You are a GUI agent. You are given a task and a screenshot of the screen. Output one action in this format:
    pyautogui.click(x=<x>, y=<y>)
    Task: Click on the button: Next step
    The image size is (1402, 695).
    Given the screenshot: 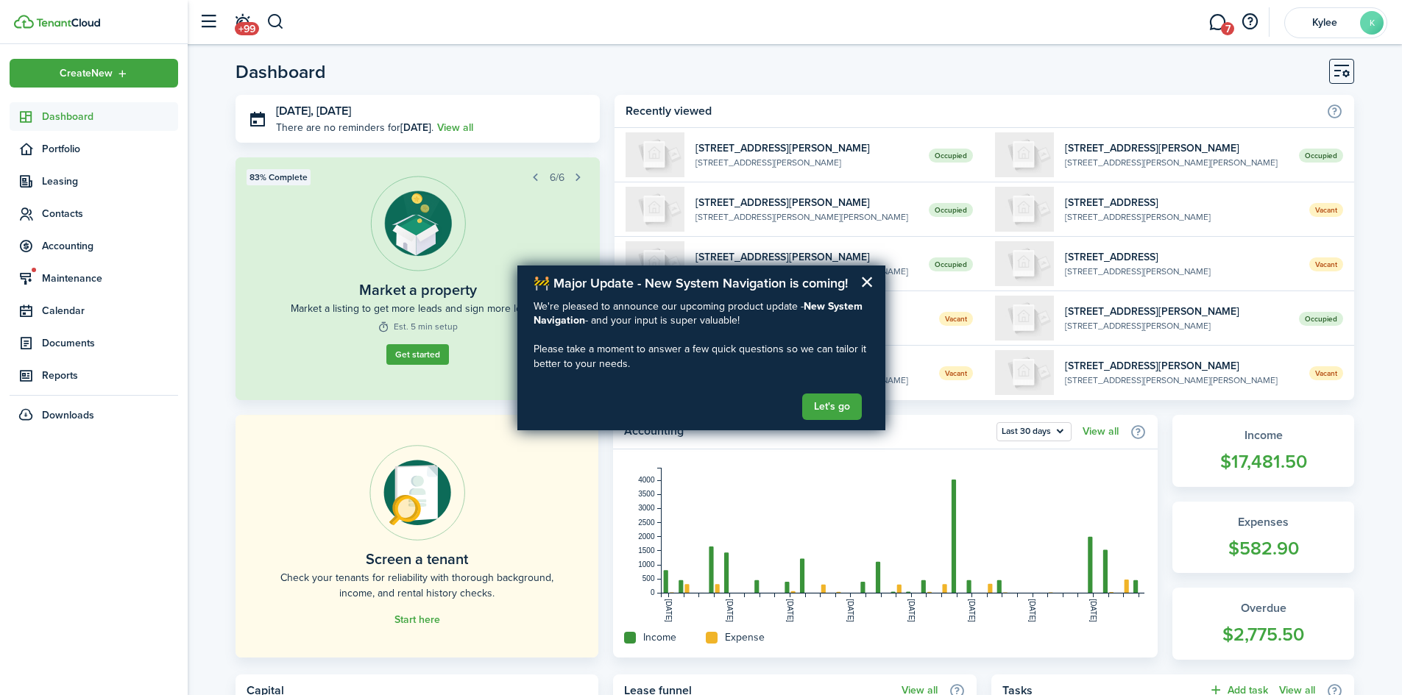 What is the action you would take?
    pyautogui.click(x=578, y=177)
    